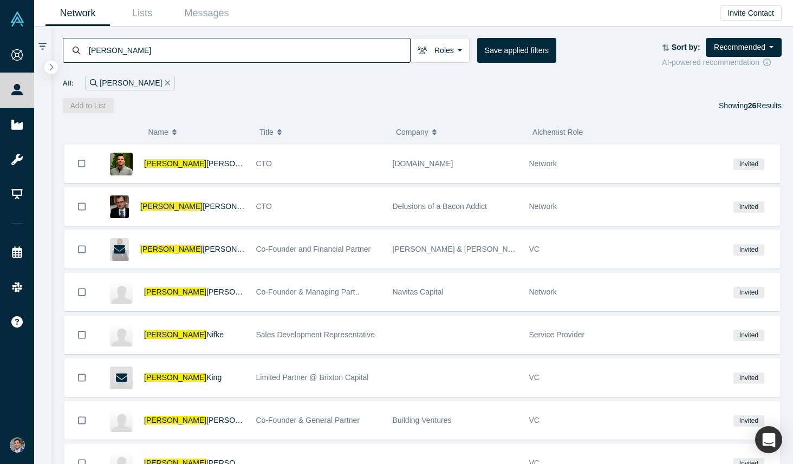 The image size is (793, 464). What do you see at coordinates (249, 50) in the screenshot?
I see `input: Search by name, title, company, summary, expertise, investment criteria or topics of focus` at bounding box center [249, 50].